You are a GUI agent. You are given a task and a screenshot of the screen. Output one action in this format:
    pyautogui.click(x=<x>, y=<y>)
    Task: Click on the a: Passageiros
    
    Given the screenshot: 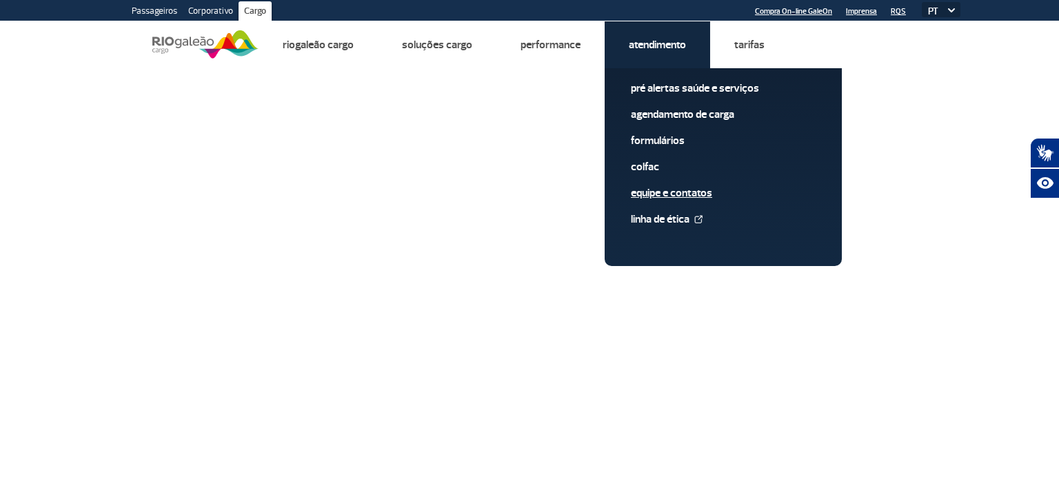 What is the action you would take?
    pyautogui.click(x=154, y=12)
    